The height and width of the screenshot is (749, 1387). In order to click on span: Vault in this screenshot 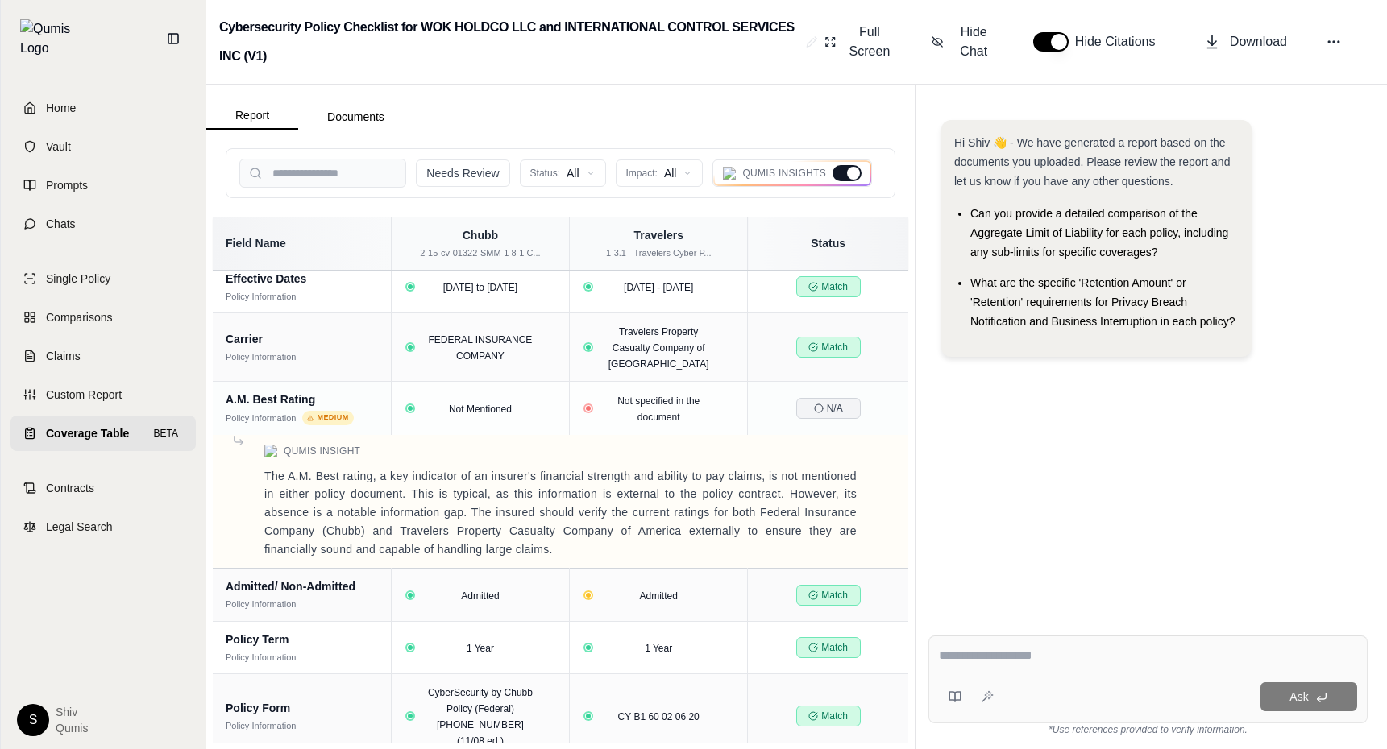, I will do `click(58, 147)`.